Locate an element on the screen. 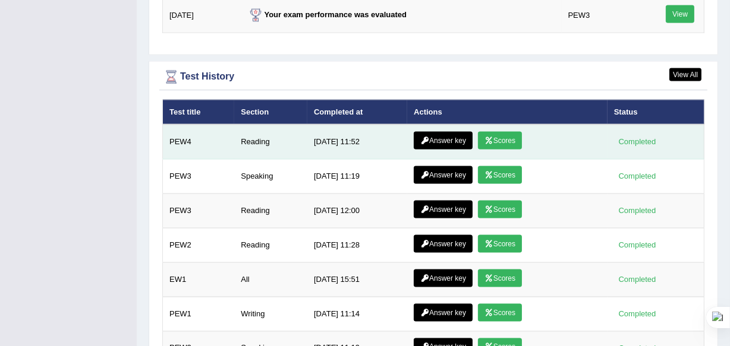 This screenshot has width=730, height=346. td: EW1 is located at coordinates (198, 281).